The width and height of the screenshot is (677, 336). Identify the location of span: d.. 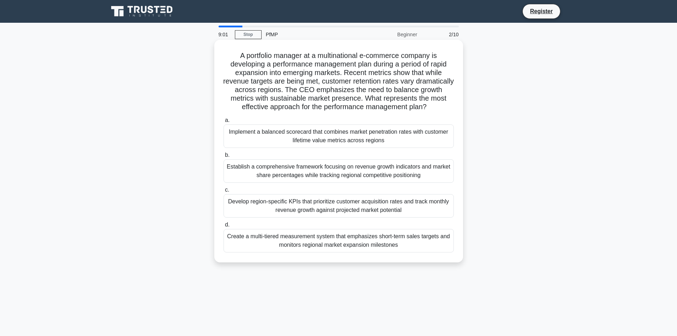
(227, 224).